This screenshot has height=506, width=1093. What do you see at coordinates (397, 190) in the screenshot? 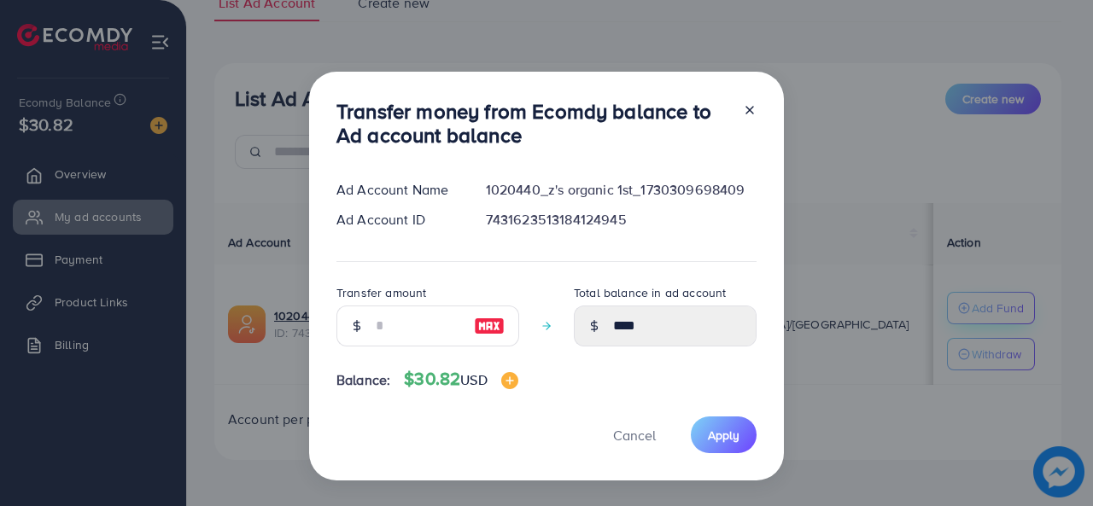
I see `div: Ad Account Name` at bounding box center [397, 190].